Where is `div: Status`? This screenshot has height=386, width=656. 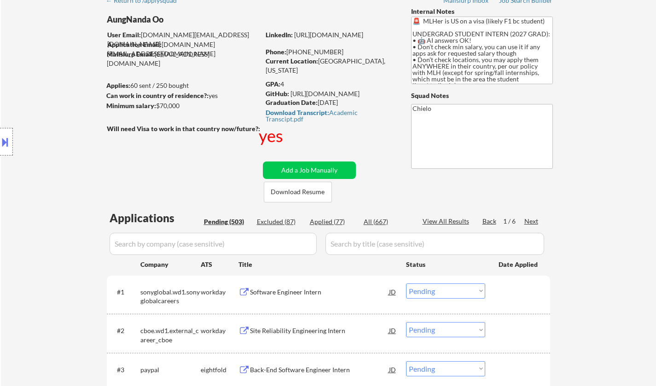
div: Status is located at coordinates (445, 264).